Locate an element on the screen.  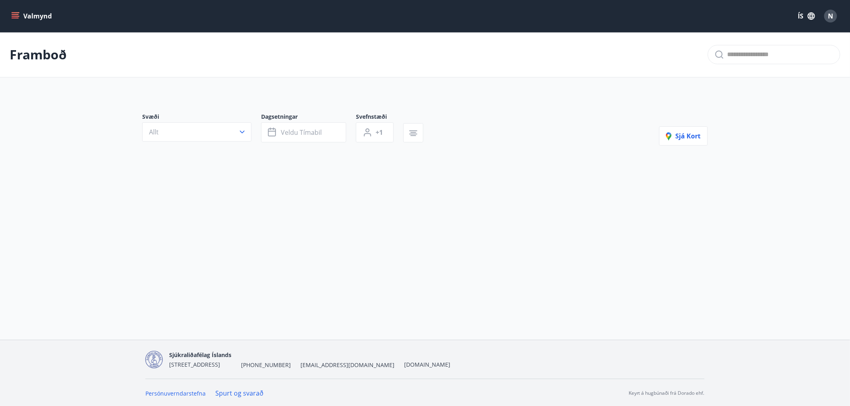
span: Sjá kort is located at coordinates (683, 136).